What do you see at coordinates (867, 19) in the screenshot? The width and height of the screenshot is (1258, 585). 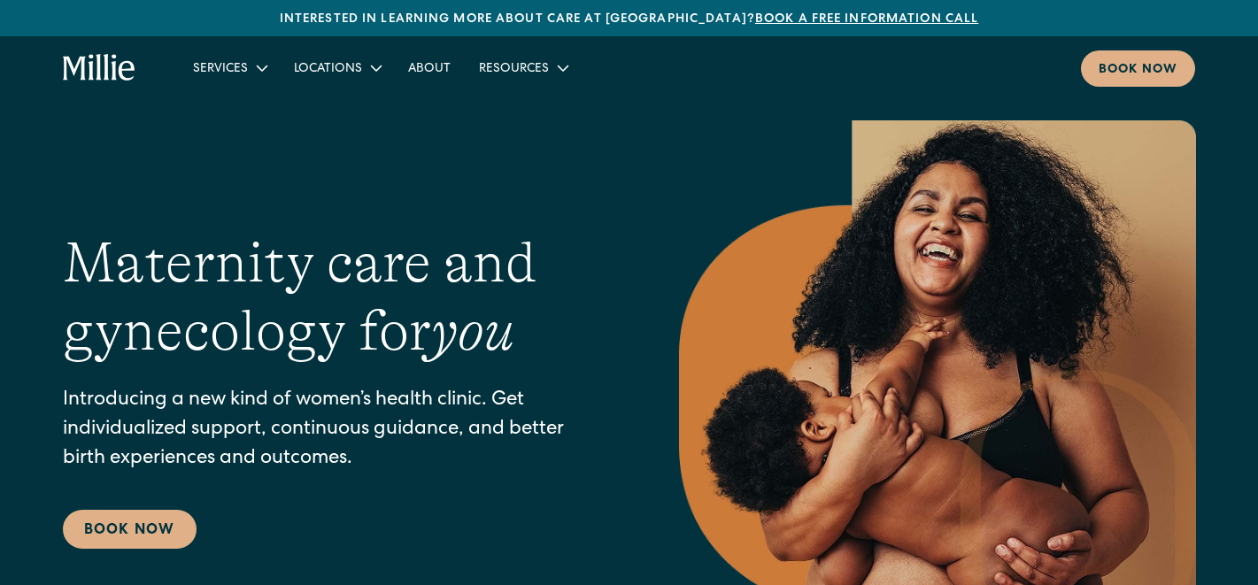 I see `a: Book a free information call` at bounding box center [867, 19].